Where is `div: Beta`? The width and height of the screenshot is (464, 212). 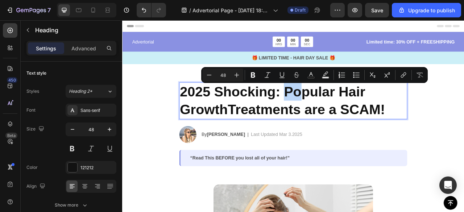
div: Beta is located at coordinates (11, 135).